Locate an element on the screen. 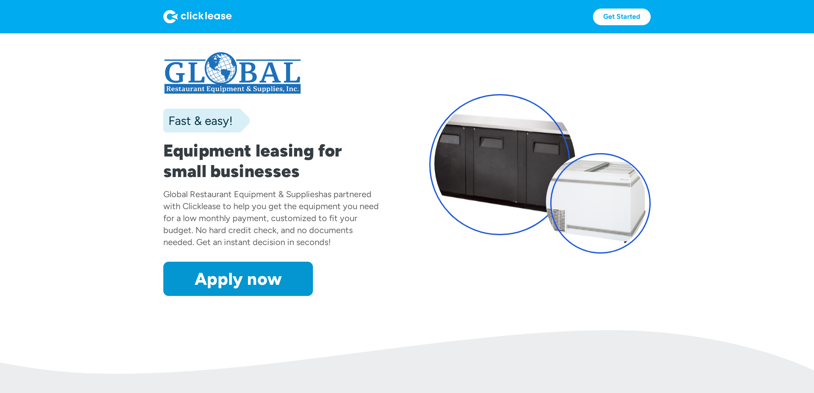  div: Fast & easy! is located at coordinates (198, 121).